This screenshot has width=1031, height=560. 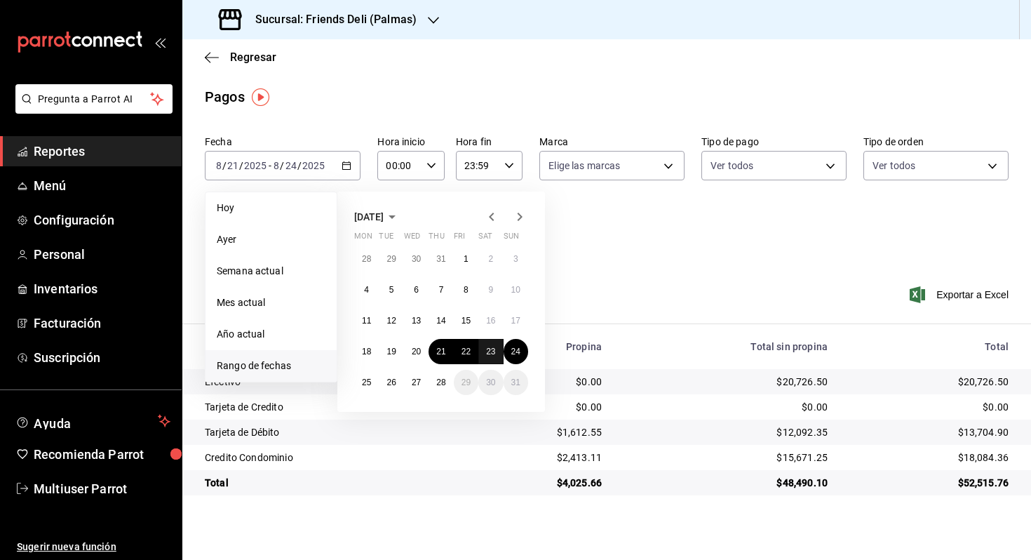 I want to click on abbr: August 18, 2025, so click(x=366, y=351).